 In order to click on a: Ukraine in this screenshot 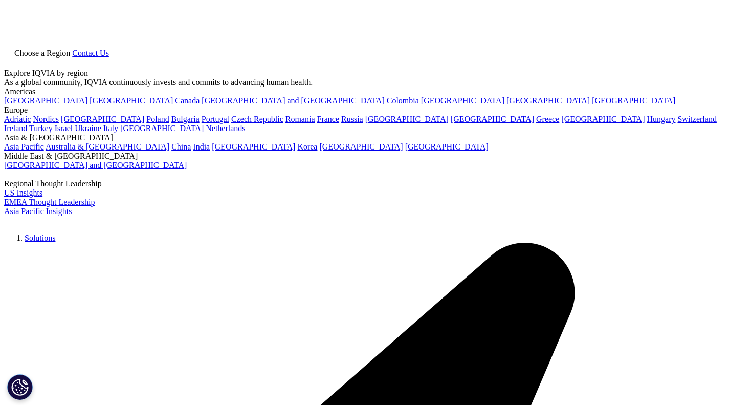, I will do `click(88, 128)`.